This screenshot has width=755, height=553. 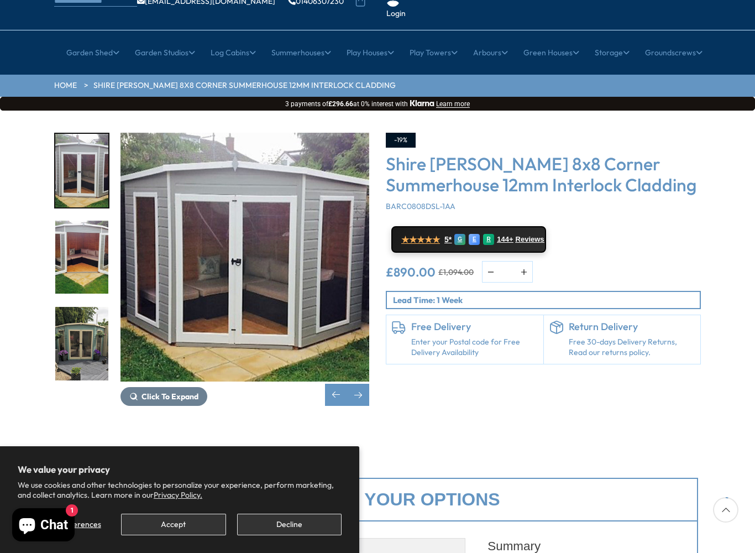 What do you see at coordinates (460, 239) in the screenshot?
I see `div: G` at bounding box center [460, 239].